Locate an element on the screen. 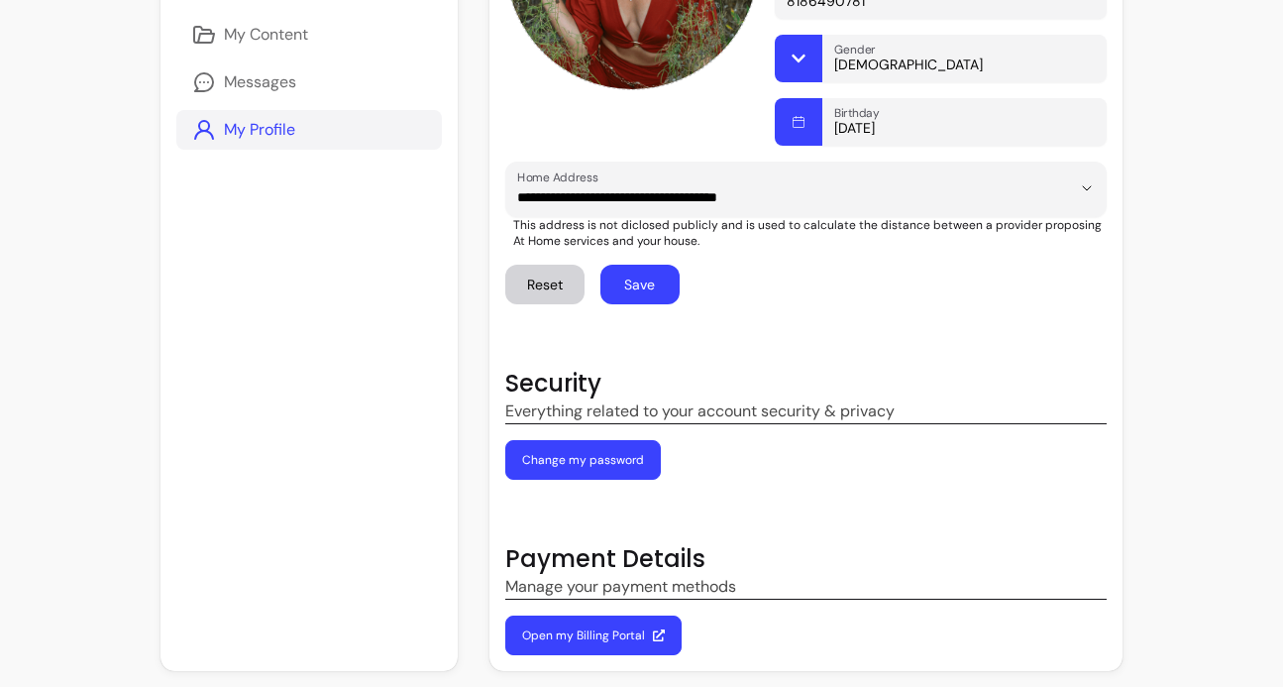 This screenshot has height=687, width=1283. label: Birthday is located at coordinates (860, 112).